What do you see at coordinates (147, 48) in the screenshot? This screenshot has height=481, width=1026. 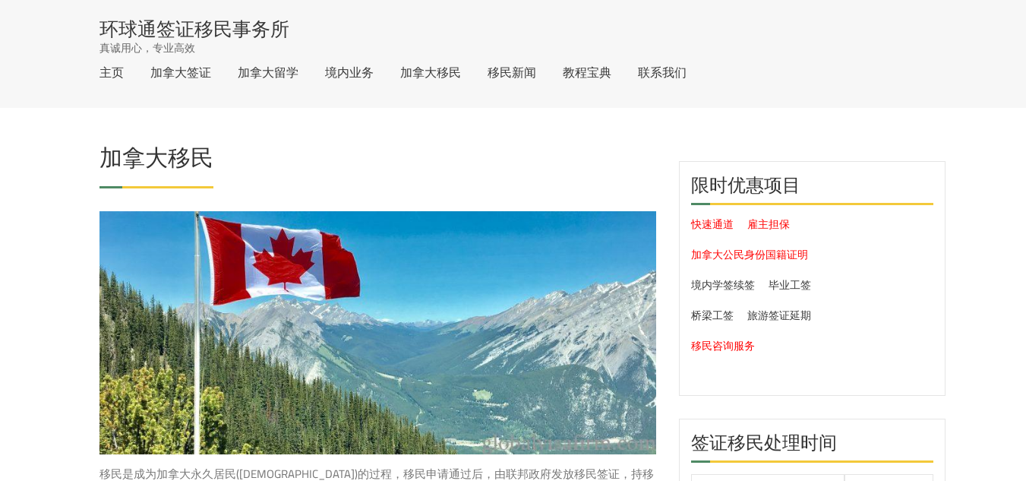 I see `span: 真诚用心，专业高效` at bounding box center [147, 48].